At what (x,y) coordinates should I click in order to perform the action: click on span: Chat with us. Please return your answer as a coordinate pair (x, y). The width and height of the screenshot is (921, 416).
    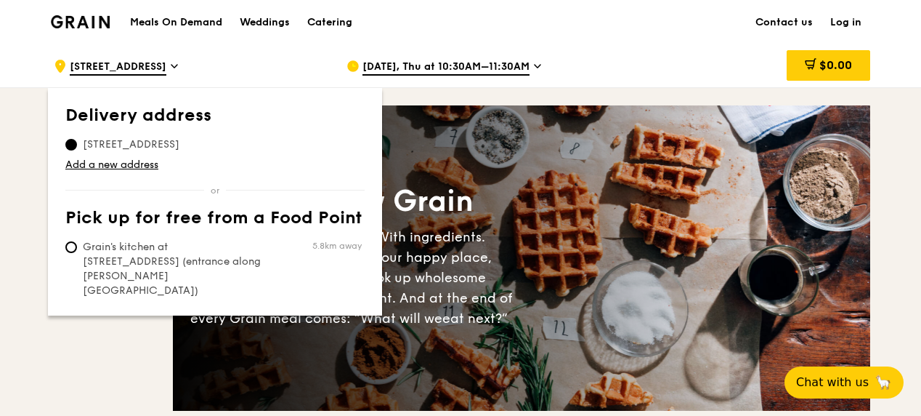
    Looking at the image, I should click on (833, 382).